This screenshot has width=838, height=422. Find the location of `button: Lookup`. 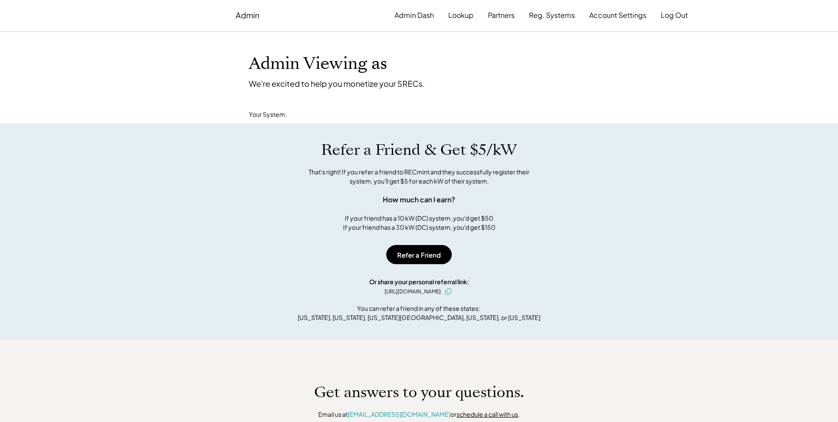

button: Lookup is located at coordinates (461, 15).